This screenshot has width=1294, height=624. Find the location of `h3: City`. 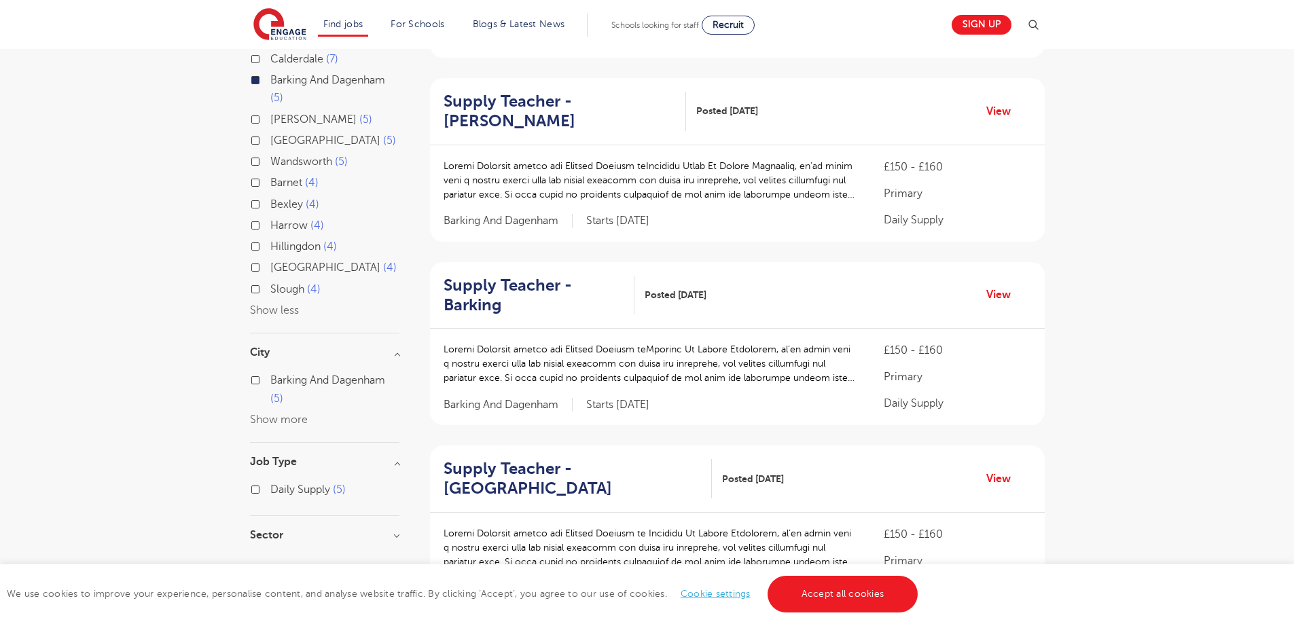

h3: City is located at coordinates (325, 353).